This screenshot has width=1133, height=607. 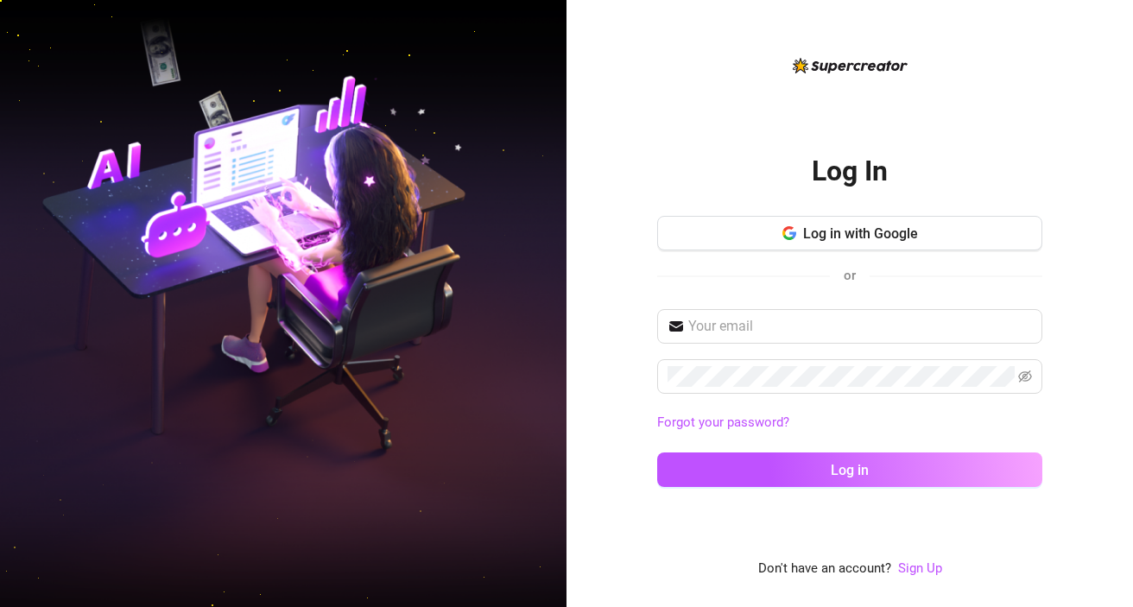 What do you see at coordinates (850, 233) in the screenshot?
I see `button: Log in with Google` at bounding box center [850, 233].